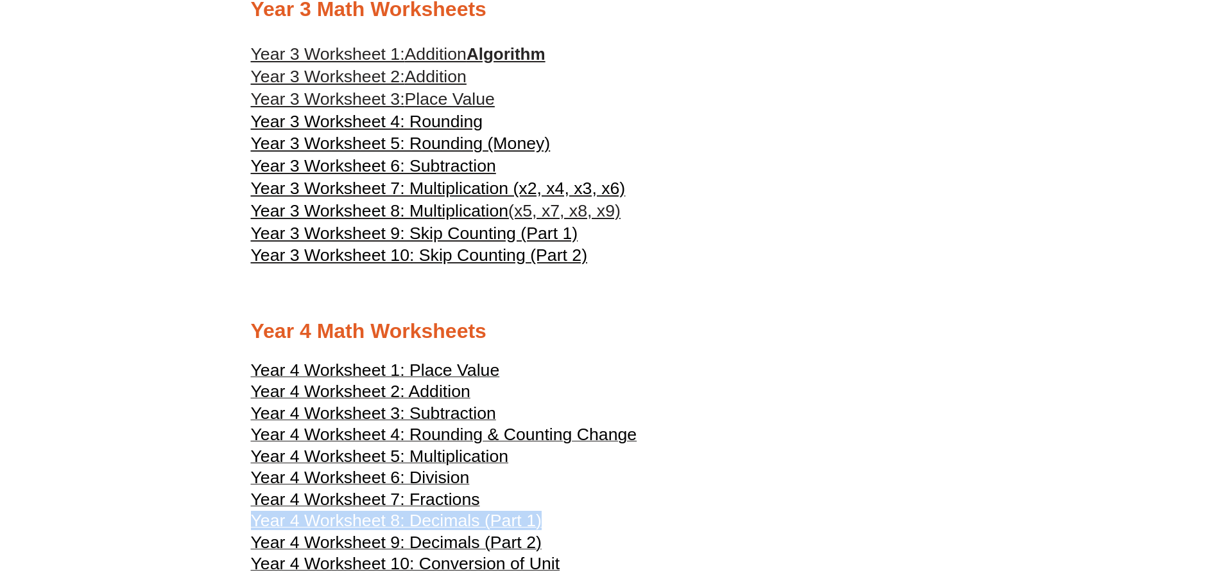  I want to click on a: Year 4 Worksheet 2: Addition, so click(361, 394).